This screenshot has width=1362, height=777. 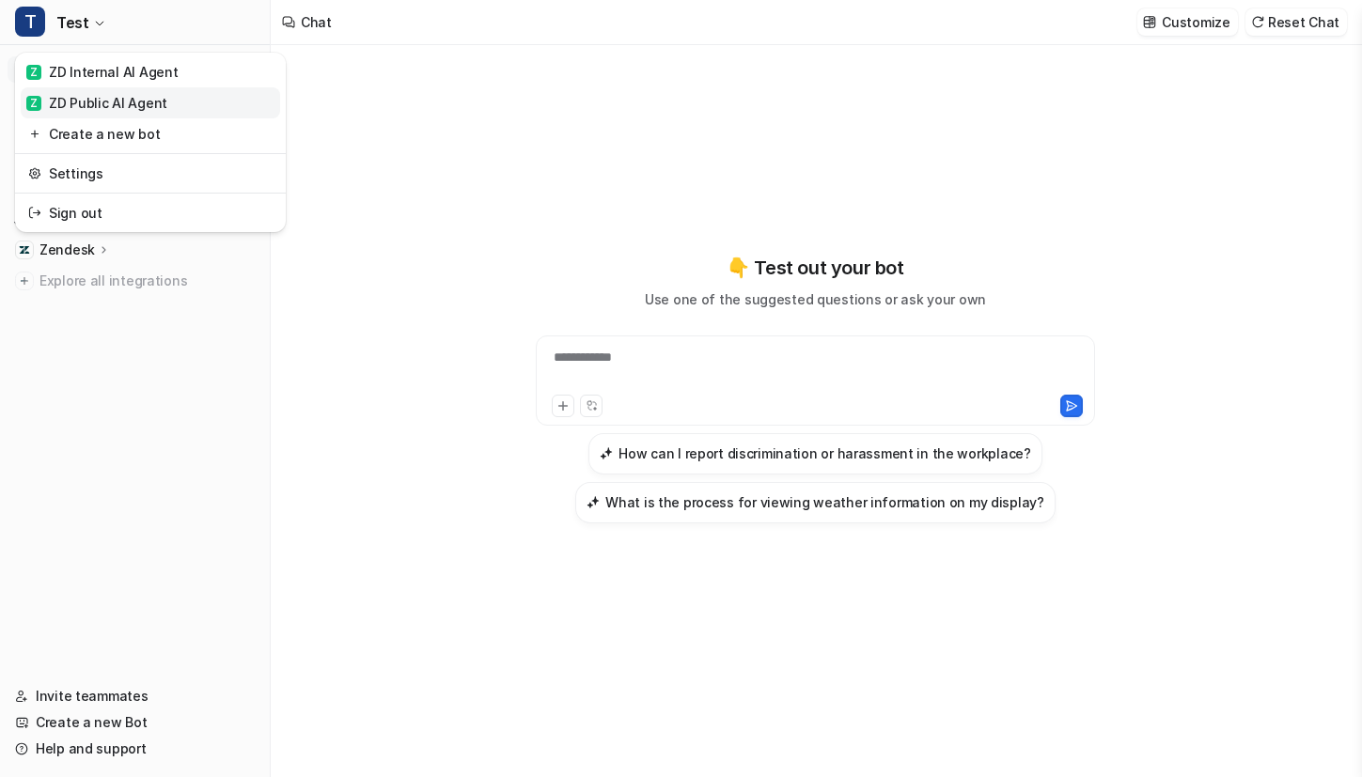 I want to click on div: ZD Public AI Agent, so click(x=97, y=102).